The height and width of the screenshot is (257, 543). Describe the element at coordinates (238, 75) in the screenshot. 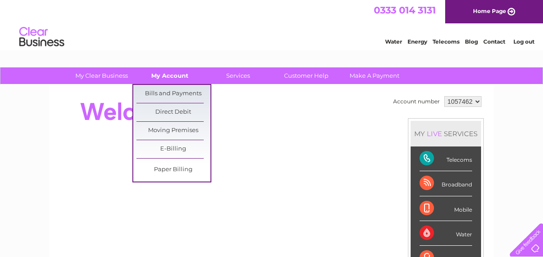

I see `a: Services` at that location.